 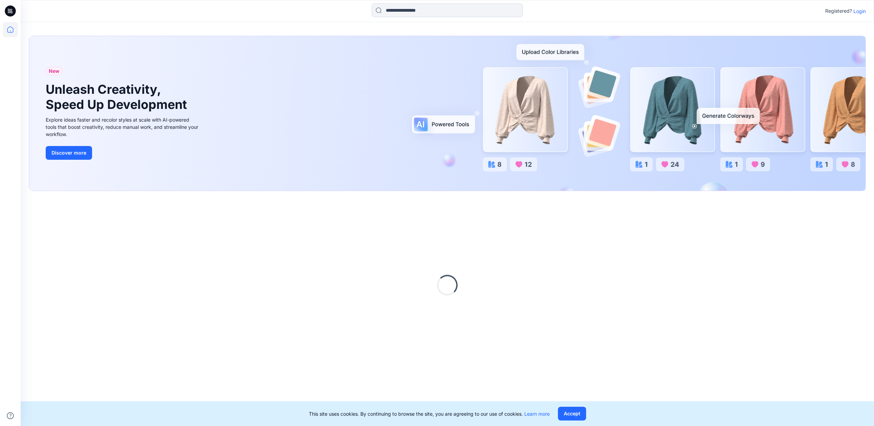 I want to click on button: Discover more, so click(x=69, y=153).